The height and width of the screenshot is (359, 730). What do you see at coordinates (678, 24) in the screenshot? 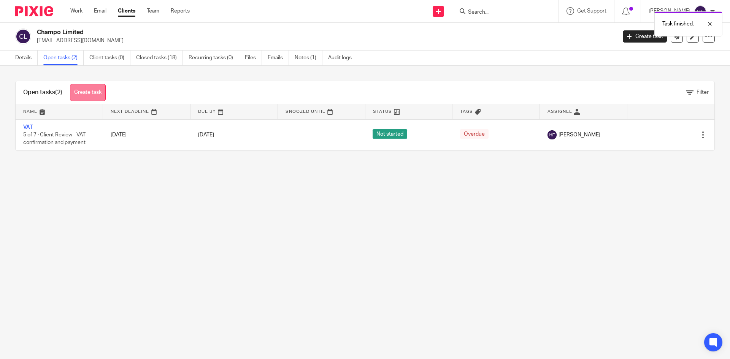
I see `p: Task finished.` at bounding box center [678, 24].